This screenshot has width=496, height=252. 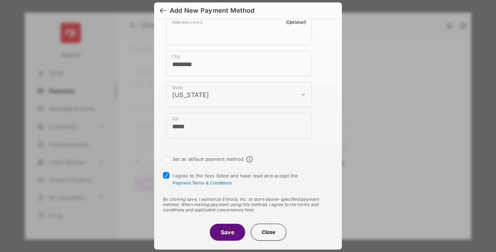 I want to click on button: Save, so click(x=227, y=233).